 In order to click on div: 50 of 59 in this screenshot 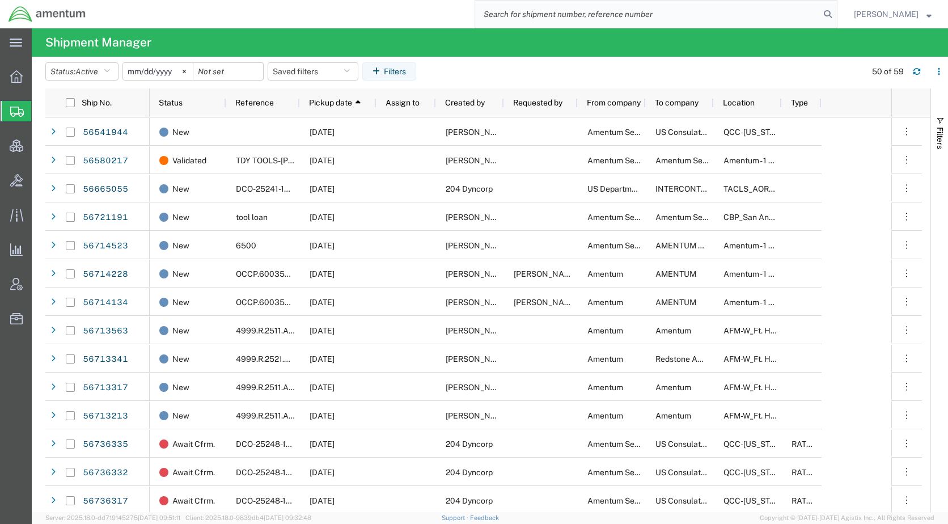, I will do `click(888, 71)`.